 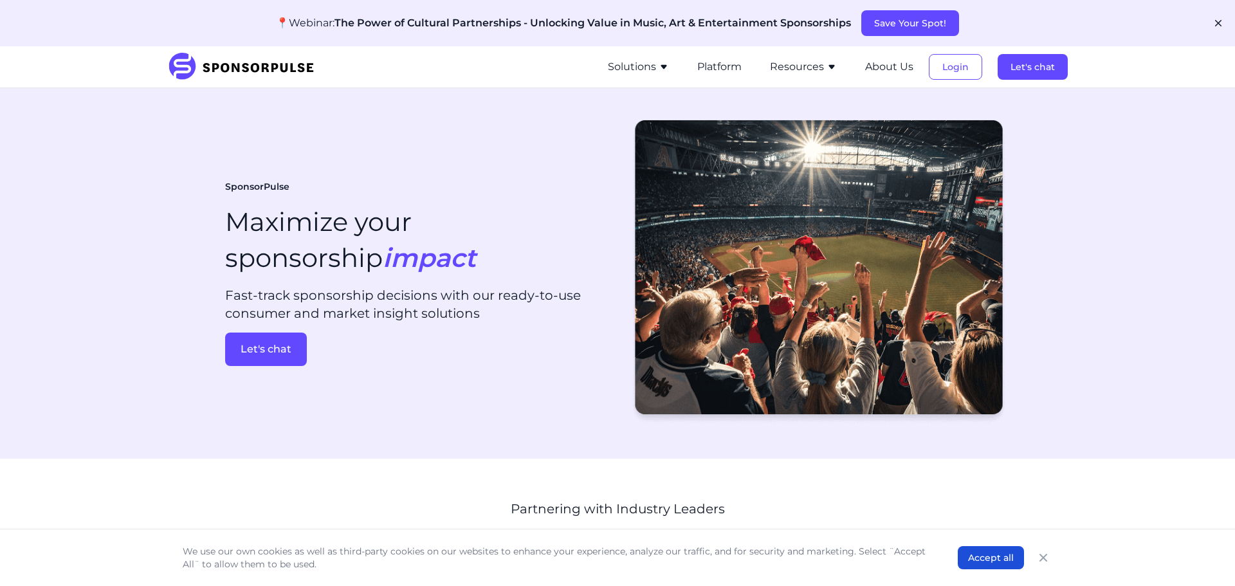 What do you see at coordinates (719, 67) in the screenshot?
I see `a: Platform` at bounding box center [719, 67].